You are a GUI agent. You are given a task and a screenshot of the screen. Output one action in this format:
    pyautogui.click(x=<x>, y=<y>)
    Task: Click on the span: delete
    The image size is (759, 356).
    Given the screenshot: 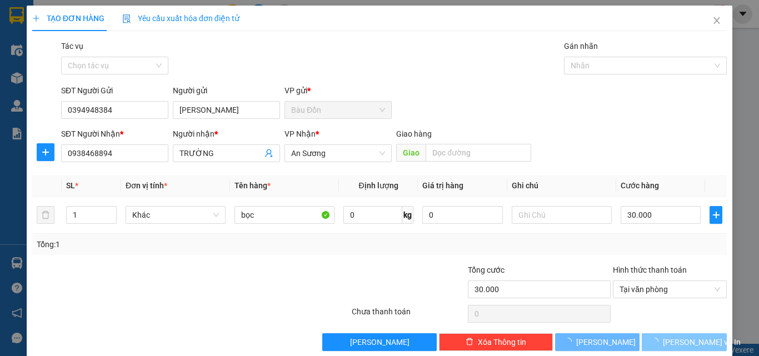 What is the action you would take?
    pyautogui.click(x=470, y=342)
    